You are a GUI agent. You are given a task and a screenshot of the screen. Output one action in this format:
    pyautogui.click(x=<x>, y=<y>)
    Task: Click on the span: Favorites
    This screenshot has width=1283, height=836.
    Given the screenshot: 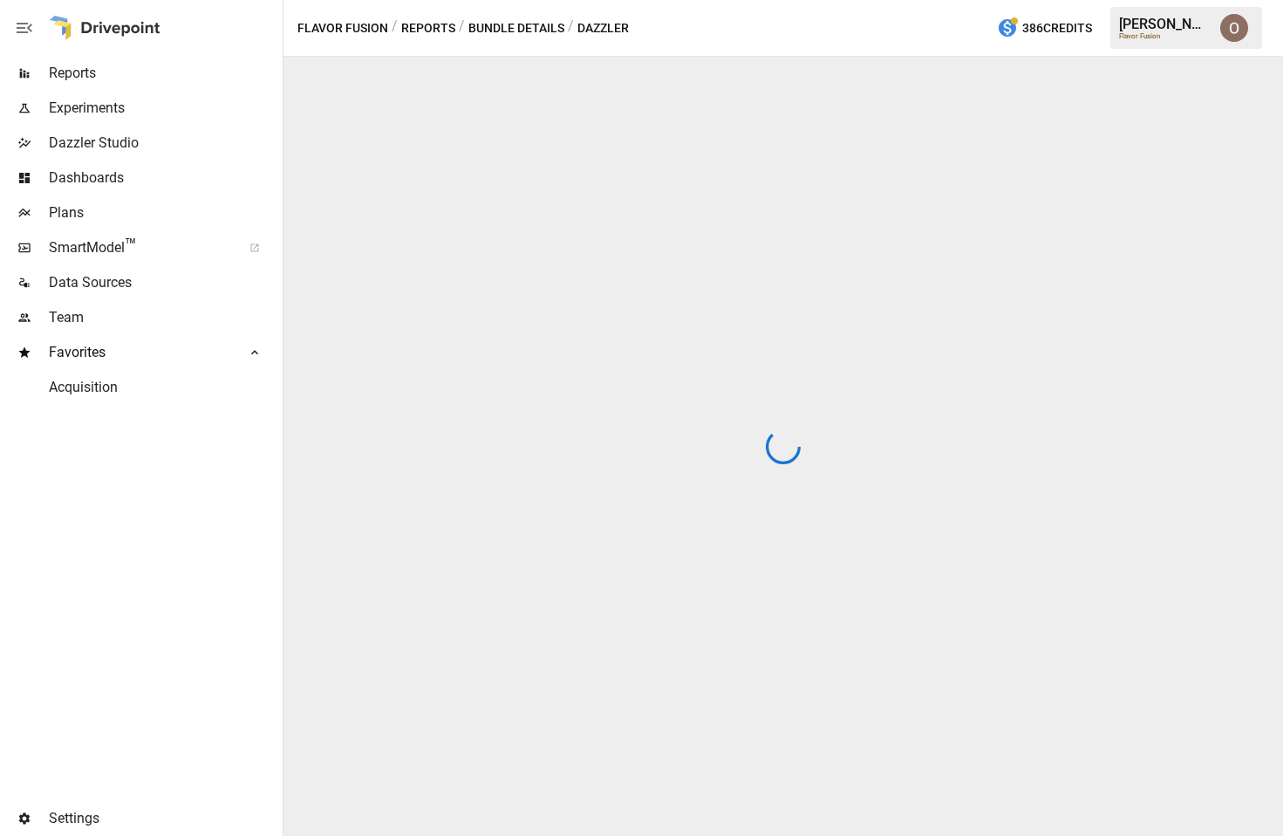 What is the action you would take?
    pyautogui.click(x=140, y=352)
    